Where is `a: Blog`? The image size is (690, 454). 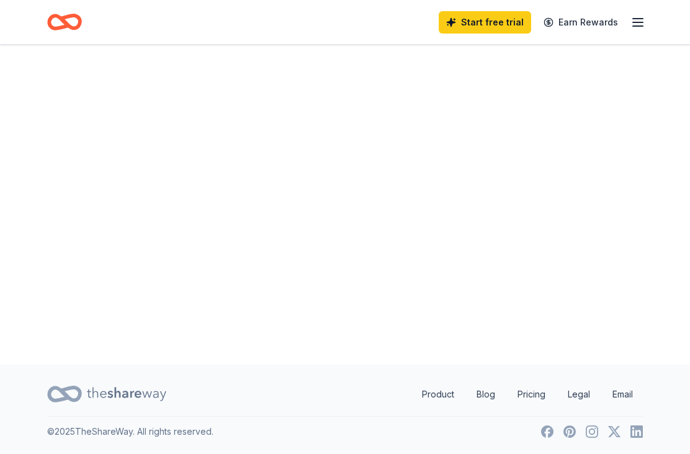
a: Blog is located at coordinates (486, 394).